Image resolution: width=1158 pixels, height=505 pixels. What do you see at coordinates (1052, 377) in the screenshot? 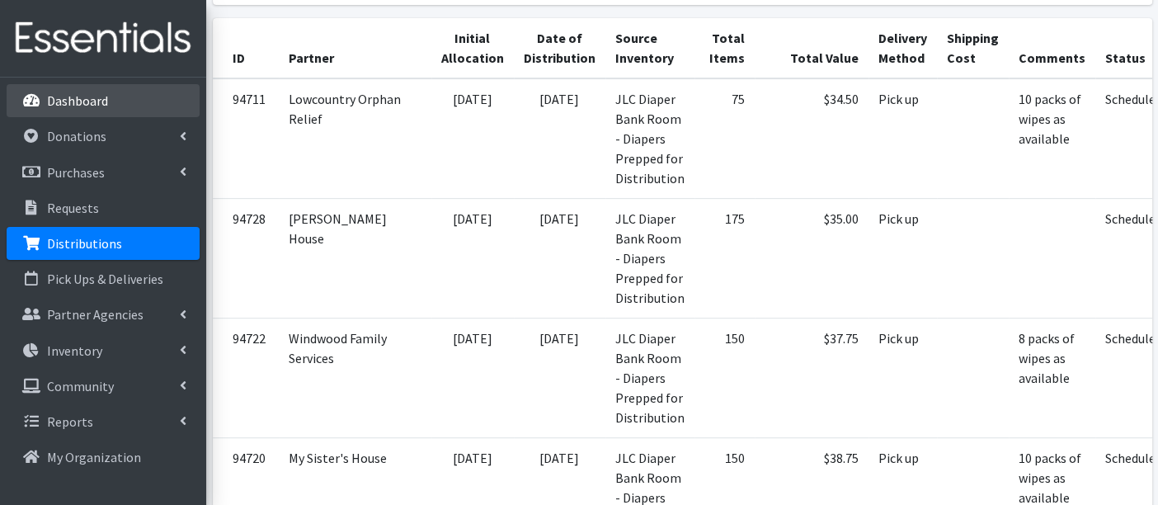
I see `td: 8 packs of wipes as available` at bounding box center [1052, 377].